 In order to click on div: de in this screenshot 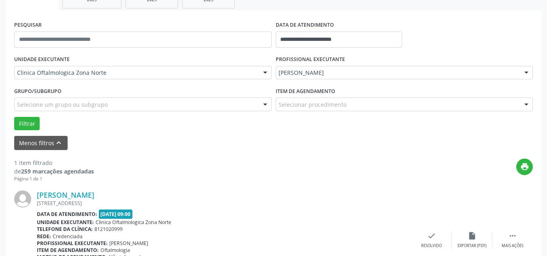, I will do `click(54, 171)`.